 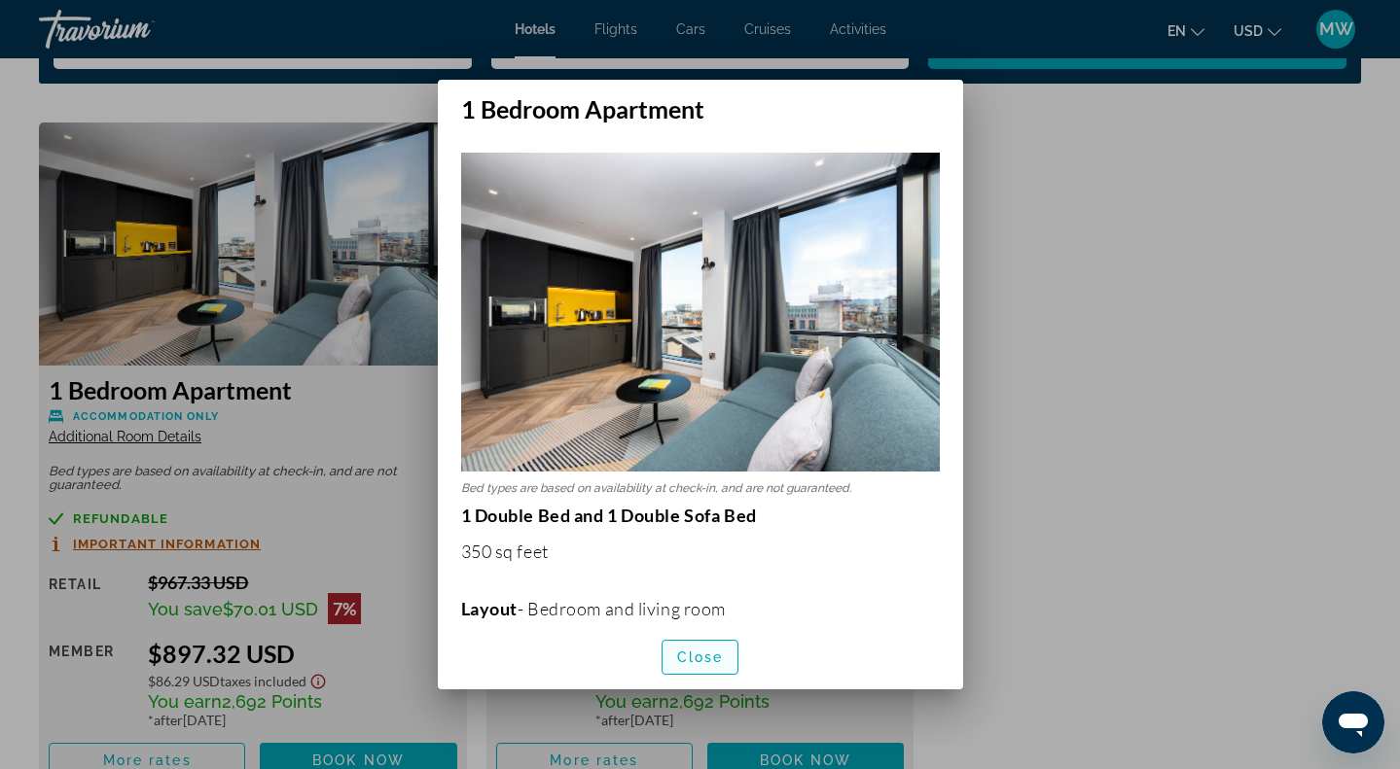 I want to click on b: Layout, so click(x=489, y=609).